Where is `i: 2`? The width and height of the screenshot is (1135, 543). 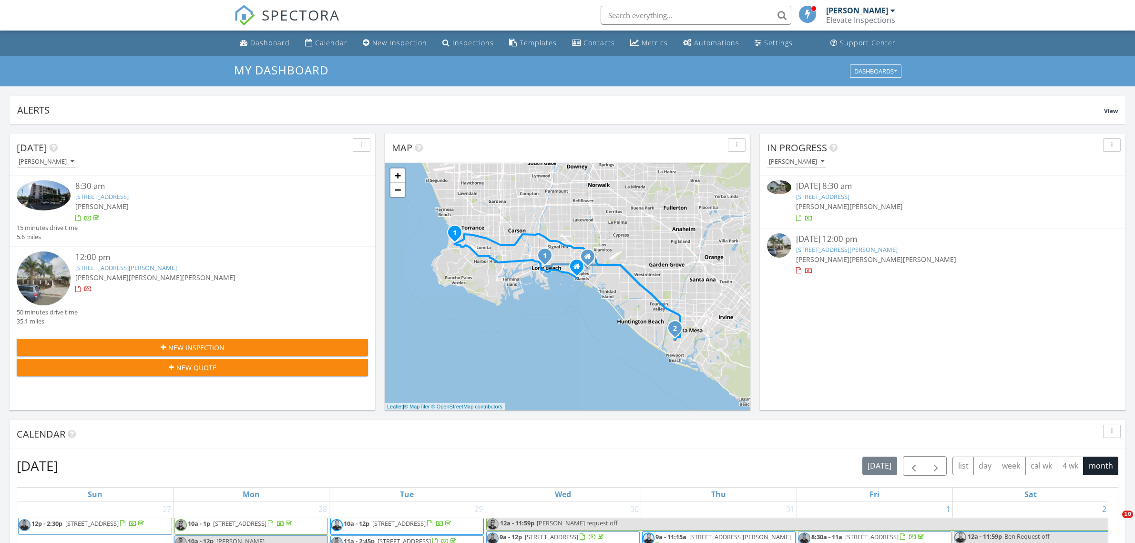 i: 2 is located at coordinates (675, 329).